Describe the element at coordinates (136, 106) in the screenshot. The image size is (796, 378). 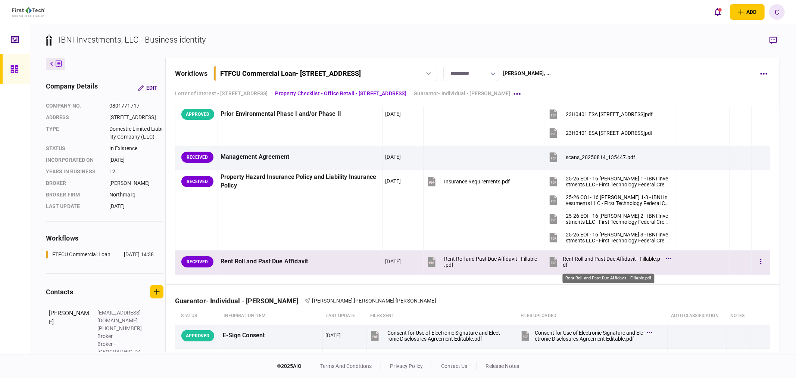
I see `div: 0801771717` at that location.